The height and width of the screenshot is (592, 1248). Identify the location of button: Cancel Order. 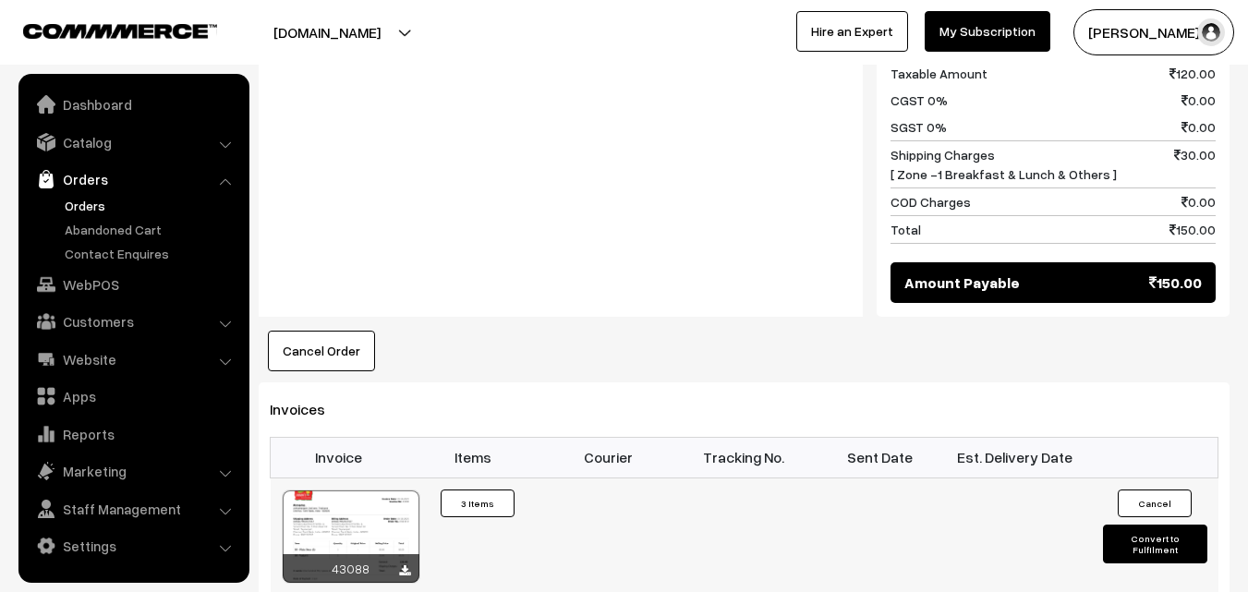
(321, 351).